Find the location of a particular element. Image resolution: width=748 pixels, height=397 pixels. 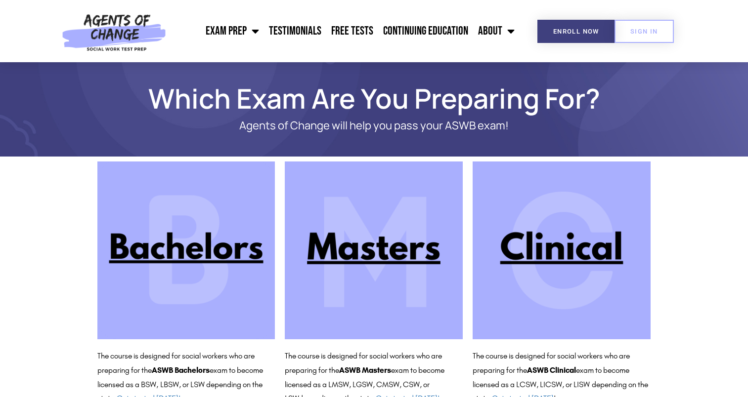

span: Enroll Now is located at coordinates (576, 31).